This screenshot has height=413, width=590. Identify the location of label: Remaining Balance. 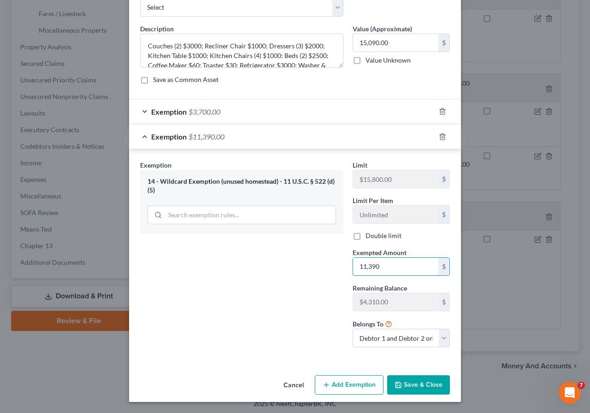
(380, 288).